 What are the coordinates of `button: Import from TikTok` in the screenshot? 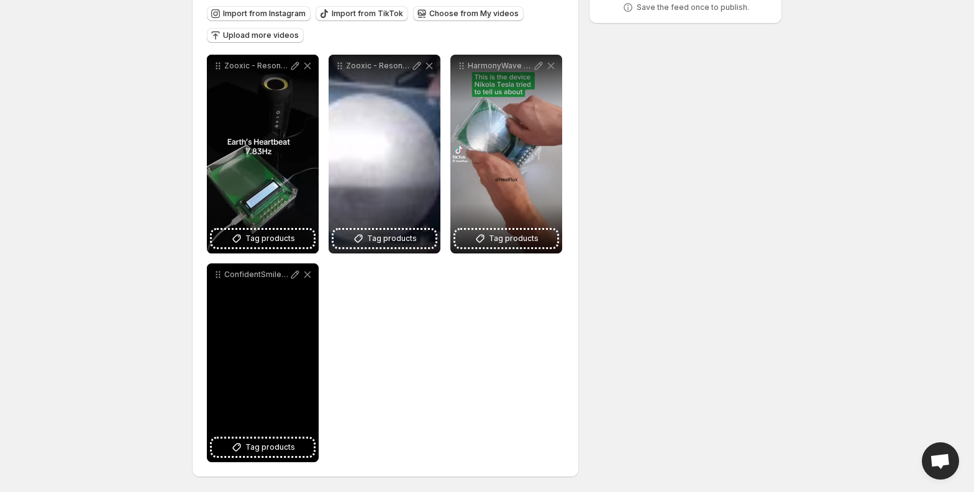 It's located at (362, 14).